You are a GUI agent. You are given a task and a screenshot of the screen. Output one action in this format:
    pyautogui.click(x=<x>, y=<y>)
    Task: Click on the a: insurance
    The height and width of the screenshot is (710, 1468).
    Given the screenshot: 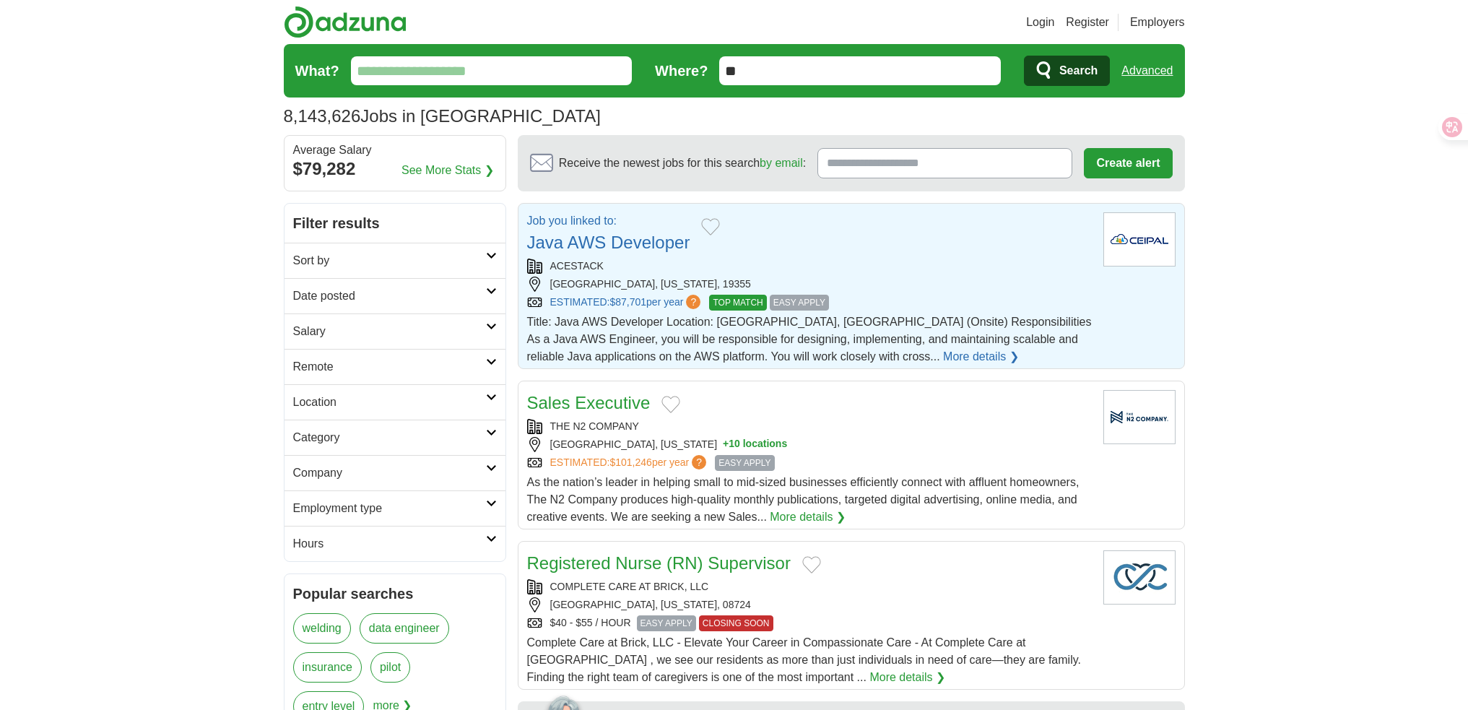 What is the action you would take?
    pyautogui.click(x=327, y=667)
    